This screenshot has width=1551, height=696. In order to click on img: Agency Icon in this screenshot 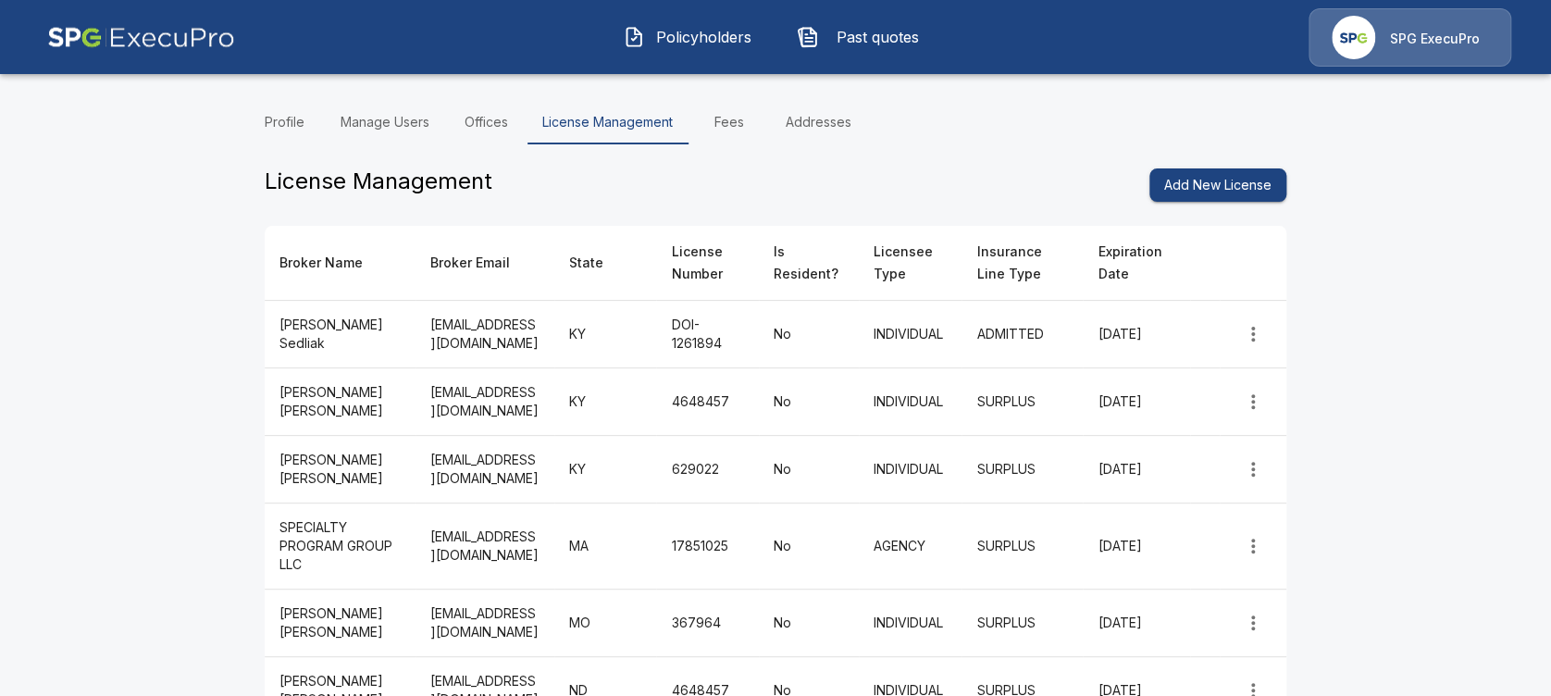, I will do `click(1353, 37)`.